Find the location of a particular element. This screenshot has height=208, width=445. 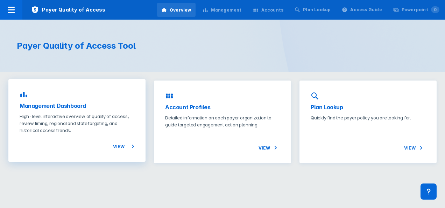

div: Management is located at coordinates (227, 10).